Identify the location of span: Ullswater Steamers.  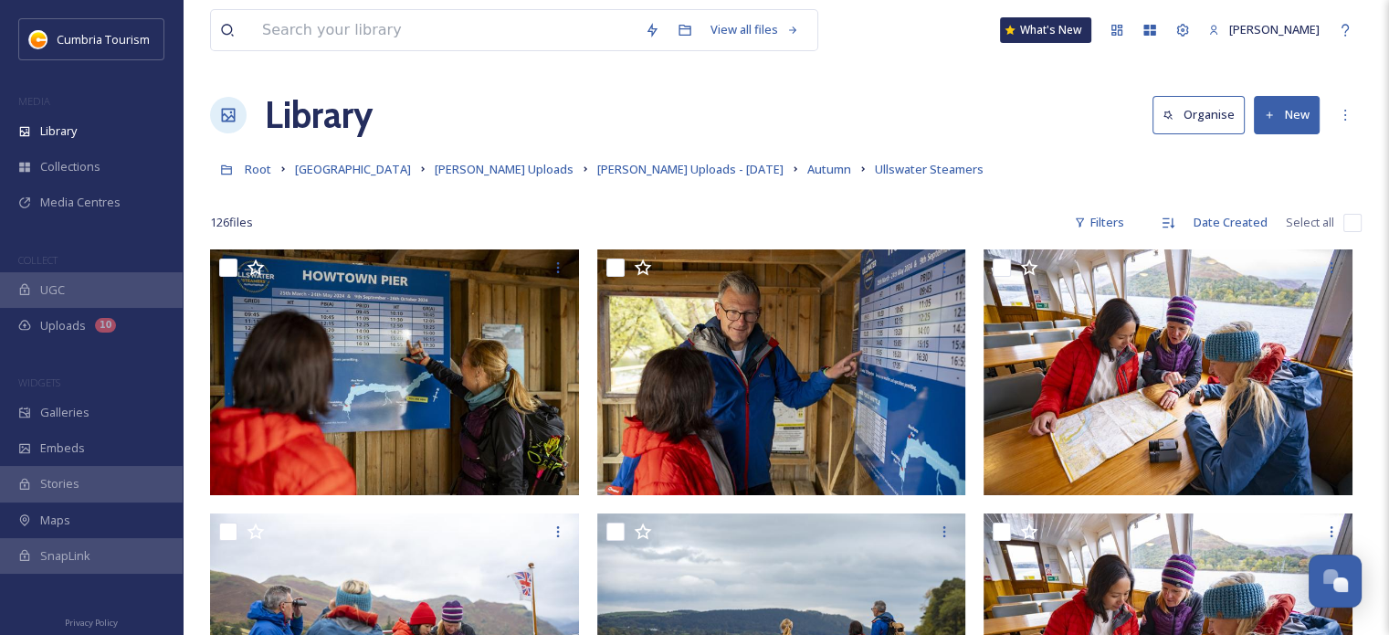
(929, 169).